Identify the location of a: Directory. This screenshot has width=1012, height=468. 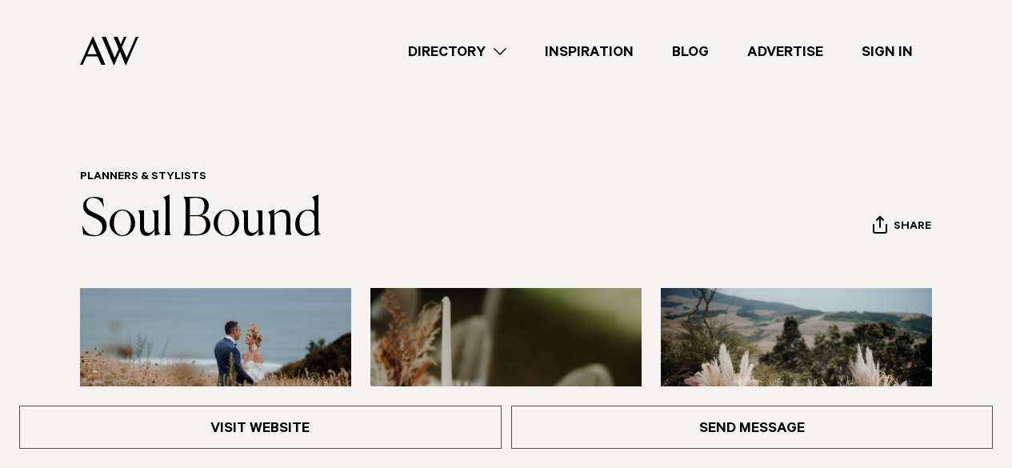
(457, 51).